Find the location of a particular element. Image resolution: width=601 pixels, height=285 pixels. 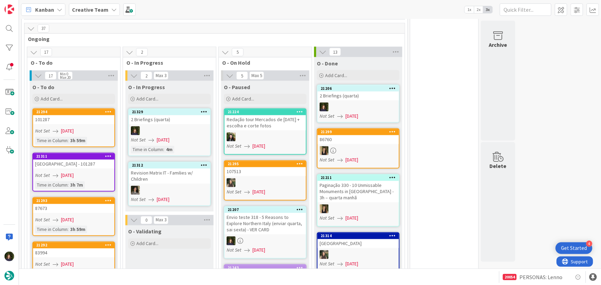

span: PERSONAS: Lenno is located at coordinates (541, 277).